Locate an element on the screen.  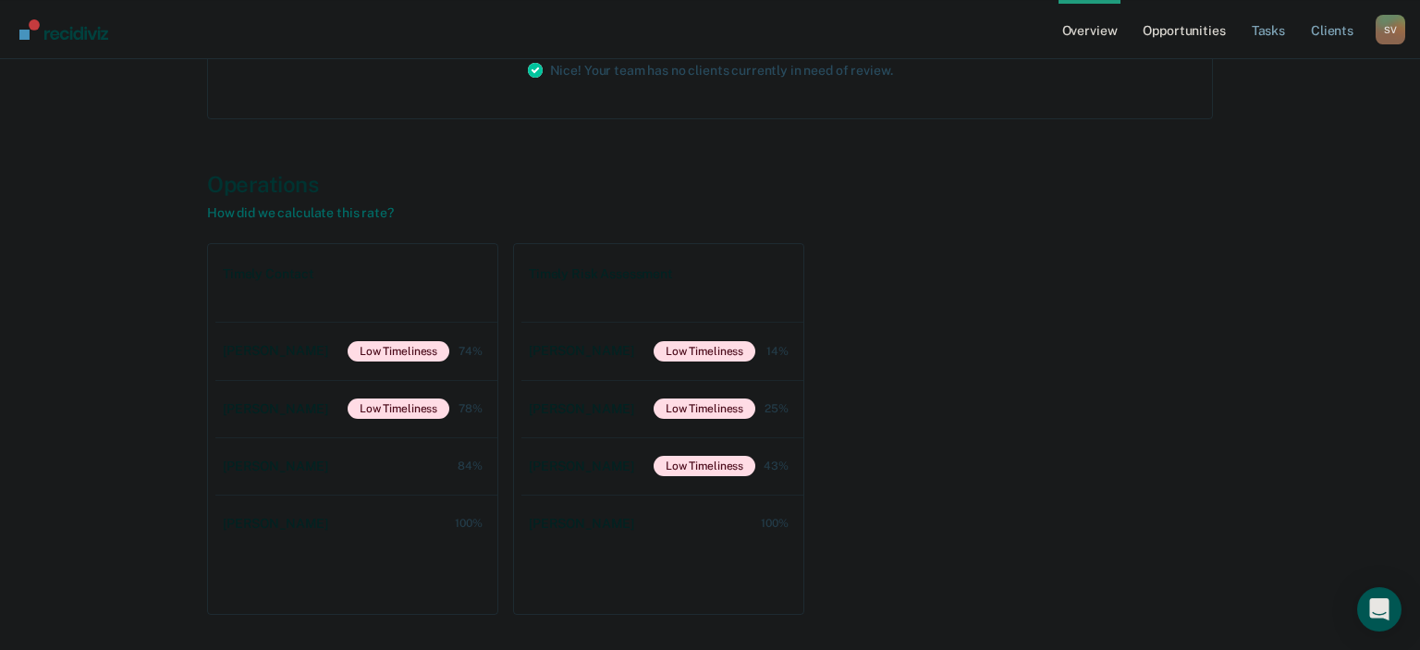
div: 84% is located at coordinates (469, 466).